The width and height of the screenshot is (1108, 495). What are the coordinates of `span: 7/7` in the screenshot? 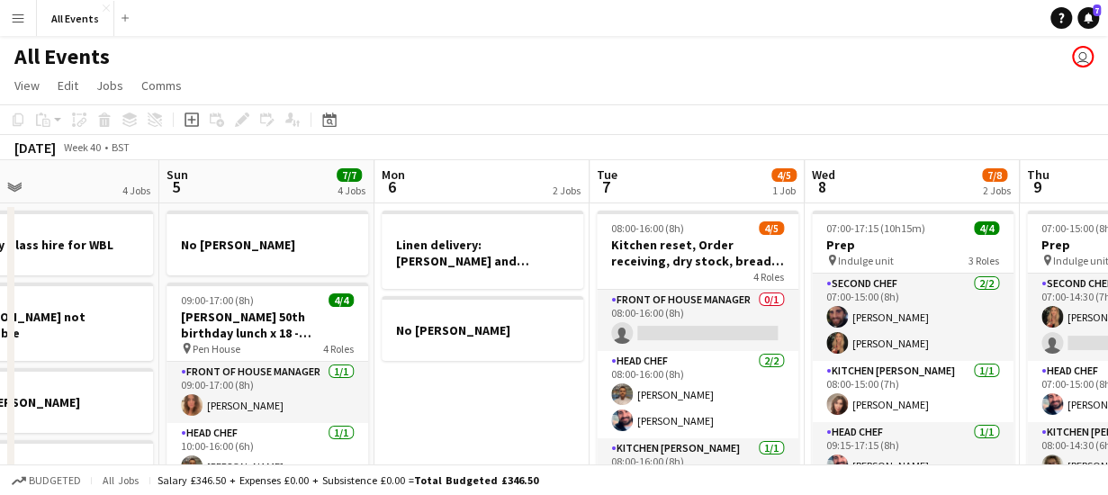 It's located at (349, 175).